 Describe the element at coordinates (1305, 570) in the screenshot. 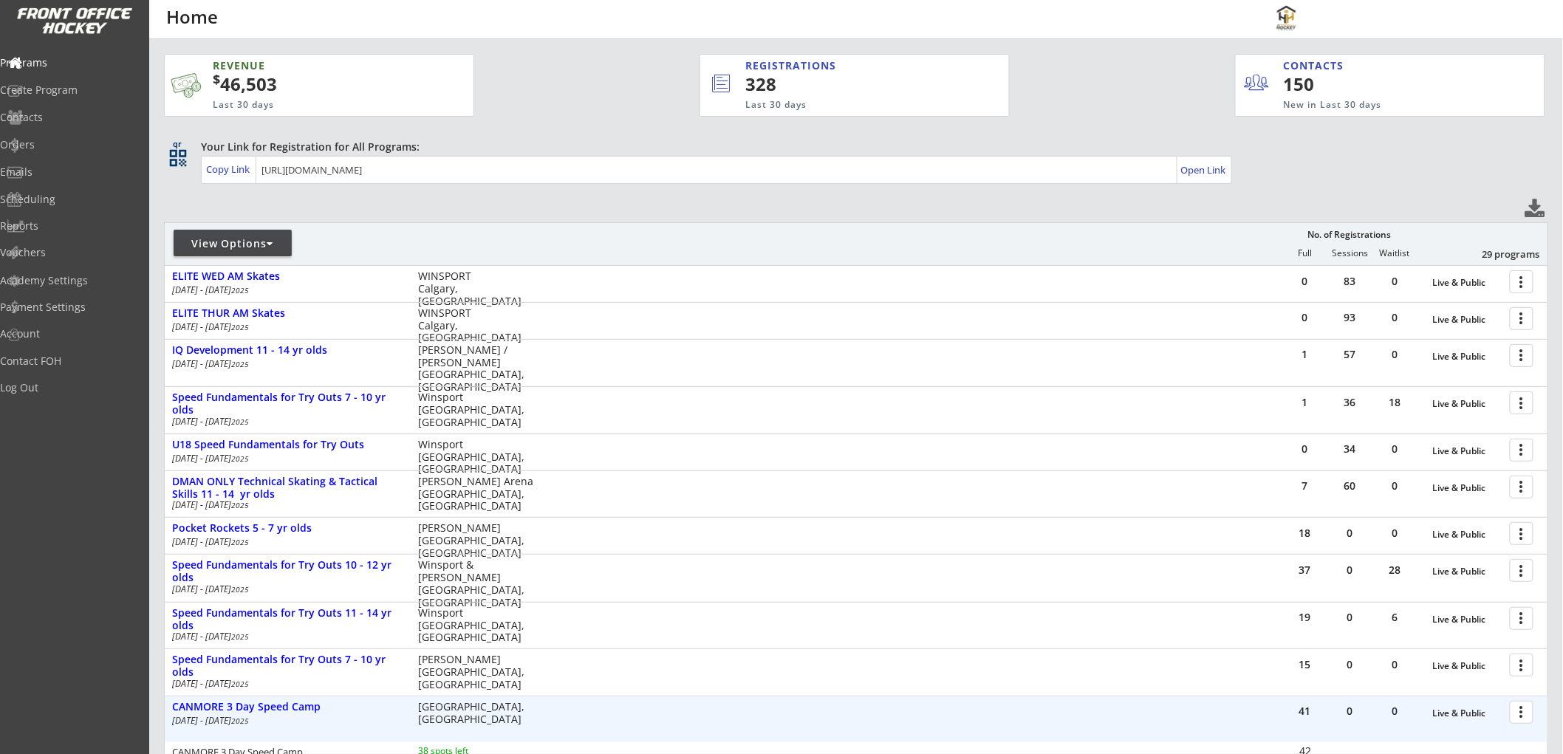

I see `div: 37` at that location.